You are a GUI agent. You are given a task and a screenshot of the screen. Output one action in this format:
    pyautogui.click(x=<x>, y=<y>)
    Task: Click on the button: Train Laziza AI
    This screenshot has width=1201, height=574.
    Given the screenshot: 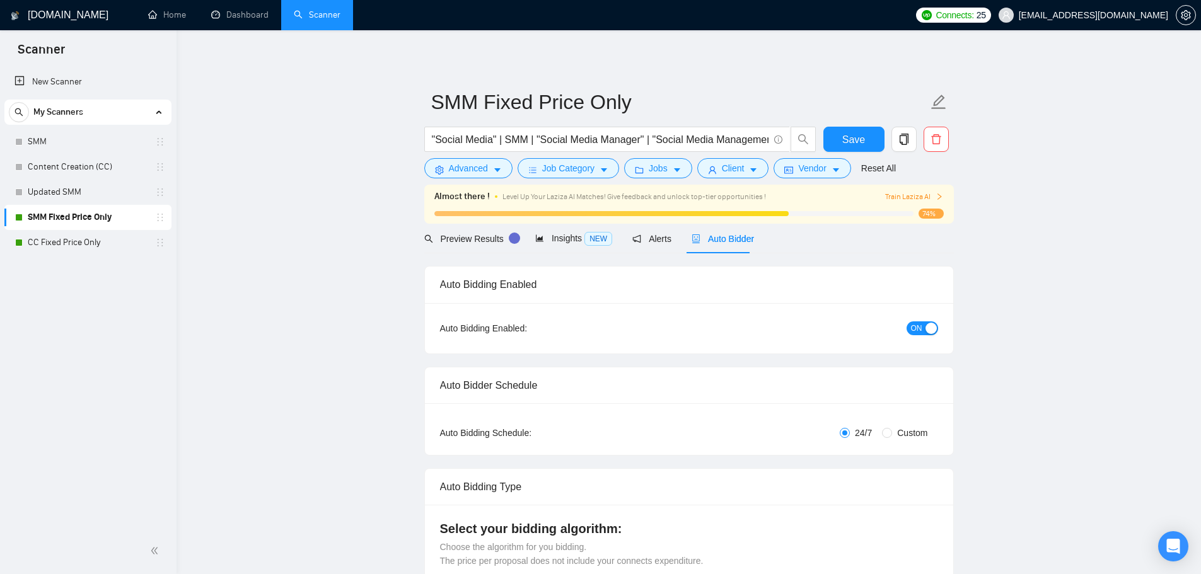 What is the action you would take?
    pyautogui.click(x=914, y=197)
    